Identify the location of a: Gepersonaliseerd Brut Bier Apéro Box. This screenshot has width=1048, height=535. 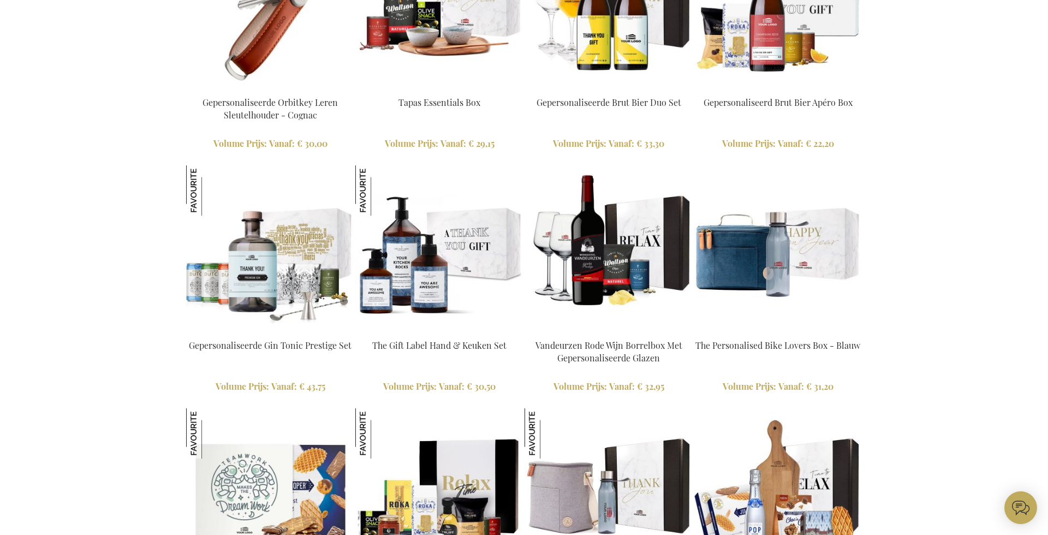
(778, 102).